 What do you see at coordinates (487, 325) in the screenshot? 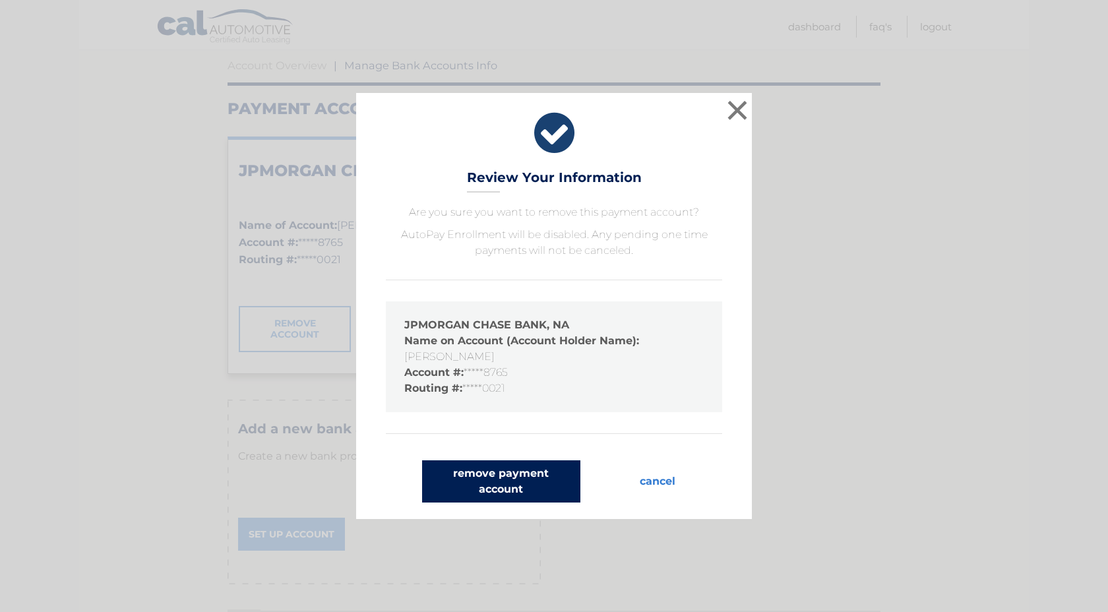
I see `strong: JPMORGAN CHASE BANK, NA` at bounding box center [487, 325].